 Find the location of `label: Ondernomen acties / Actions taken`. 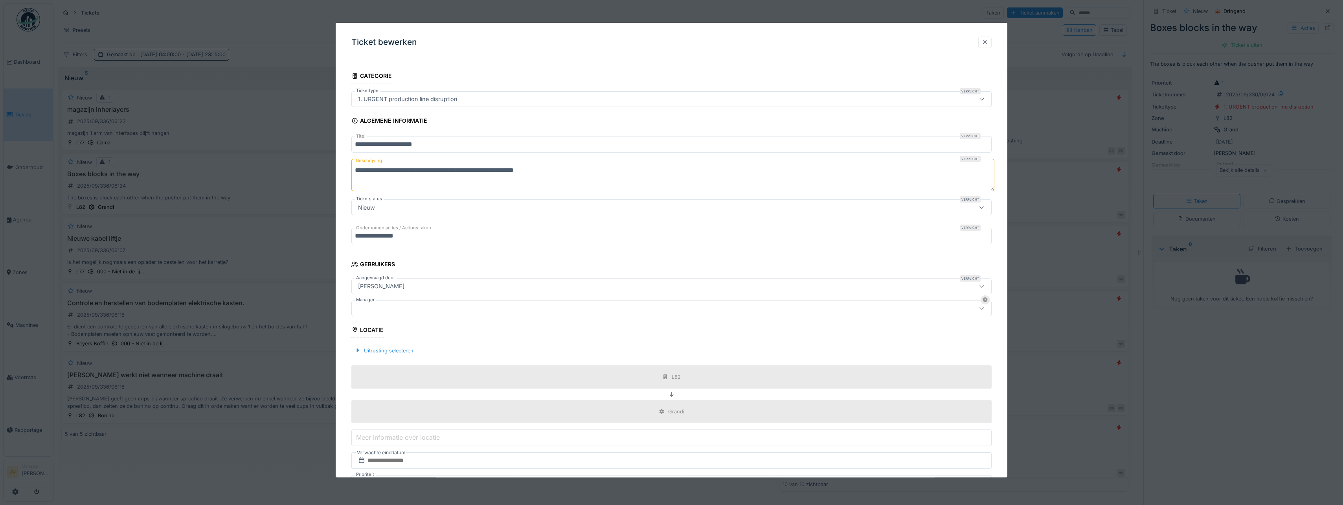

label: Ondernomen acties / Actions taken is located at coordinates (393, 228).